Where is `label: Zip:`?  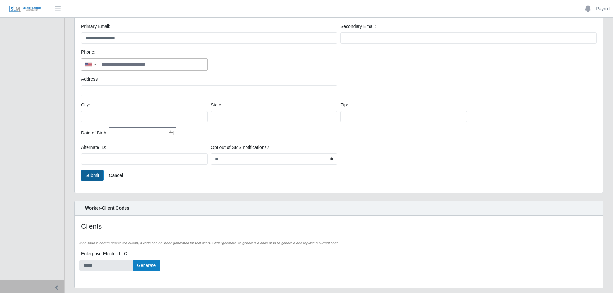 label: Zip: is located at coordinates (344, 105).